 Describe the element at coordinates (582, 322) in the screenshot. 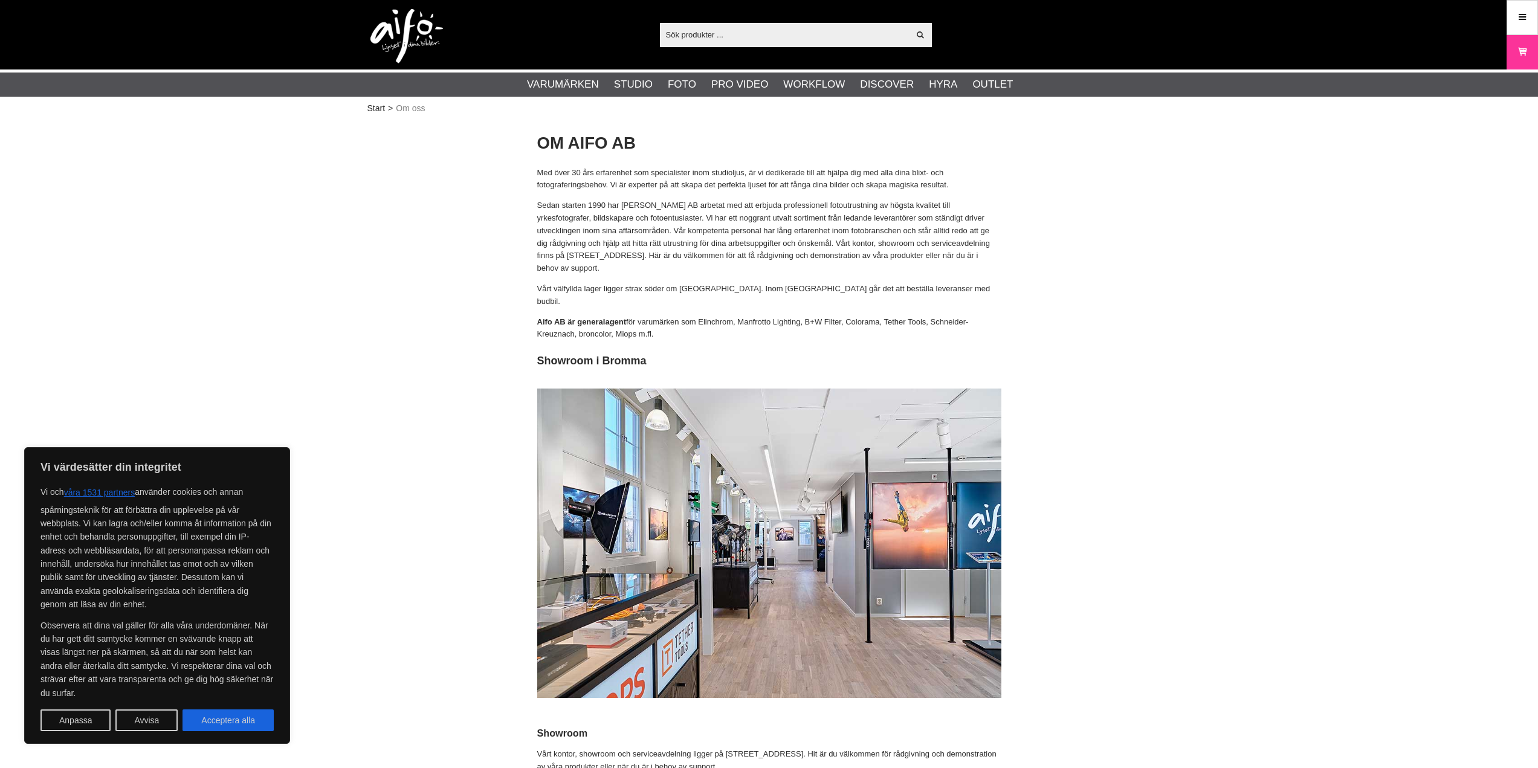

I see `strong: Aifo AB är generalagent` at that location.